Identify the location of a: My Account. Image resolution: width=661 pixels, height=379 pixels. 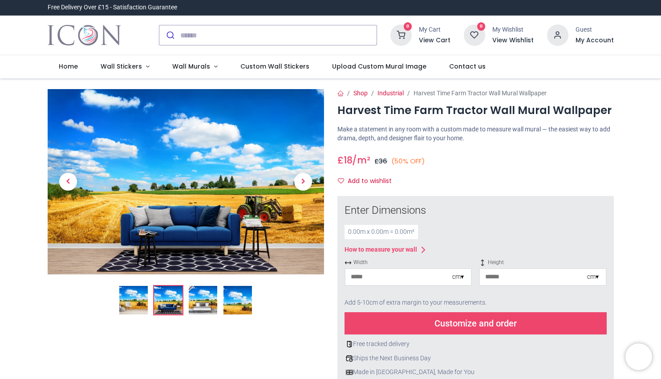
(594, 40).